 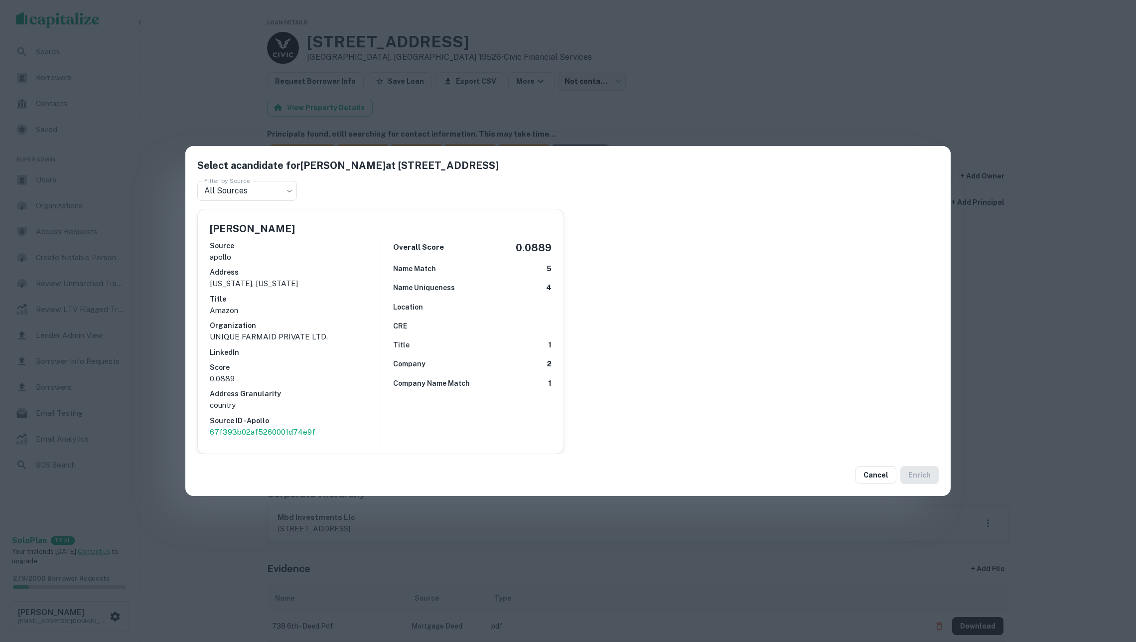 What do you see at coordinates (295, 352) in the screenshot?
I see `h6: LinkedIn` at bounding box center [295, 352].